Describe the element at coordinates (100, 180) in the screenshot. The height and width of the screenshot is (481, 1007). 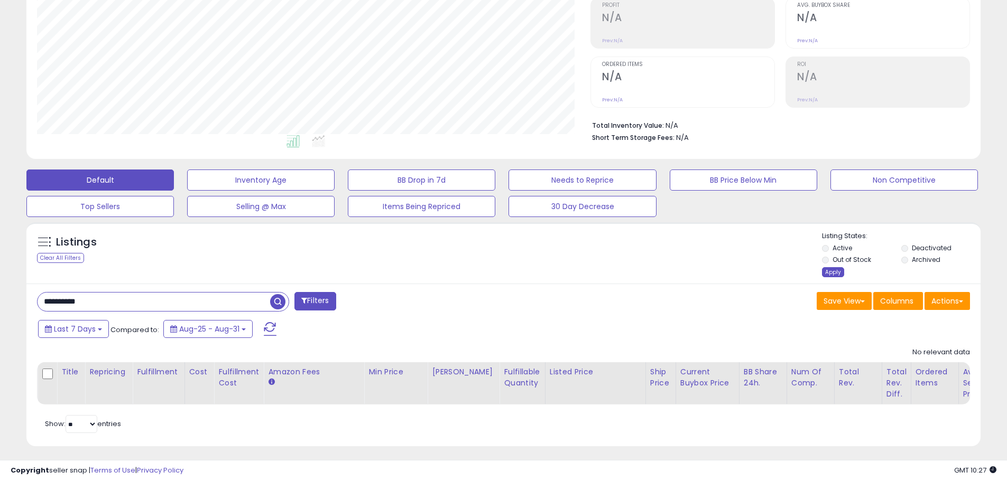
I see `button: Default` at that location.